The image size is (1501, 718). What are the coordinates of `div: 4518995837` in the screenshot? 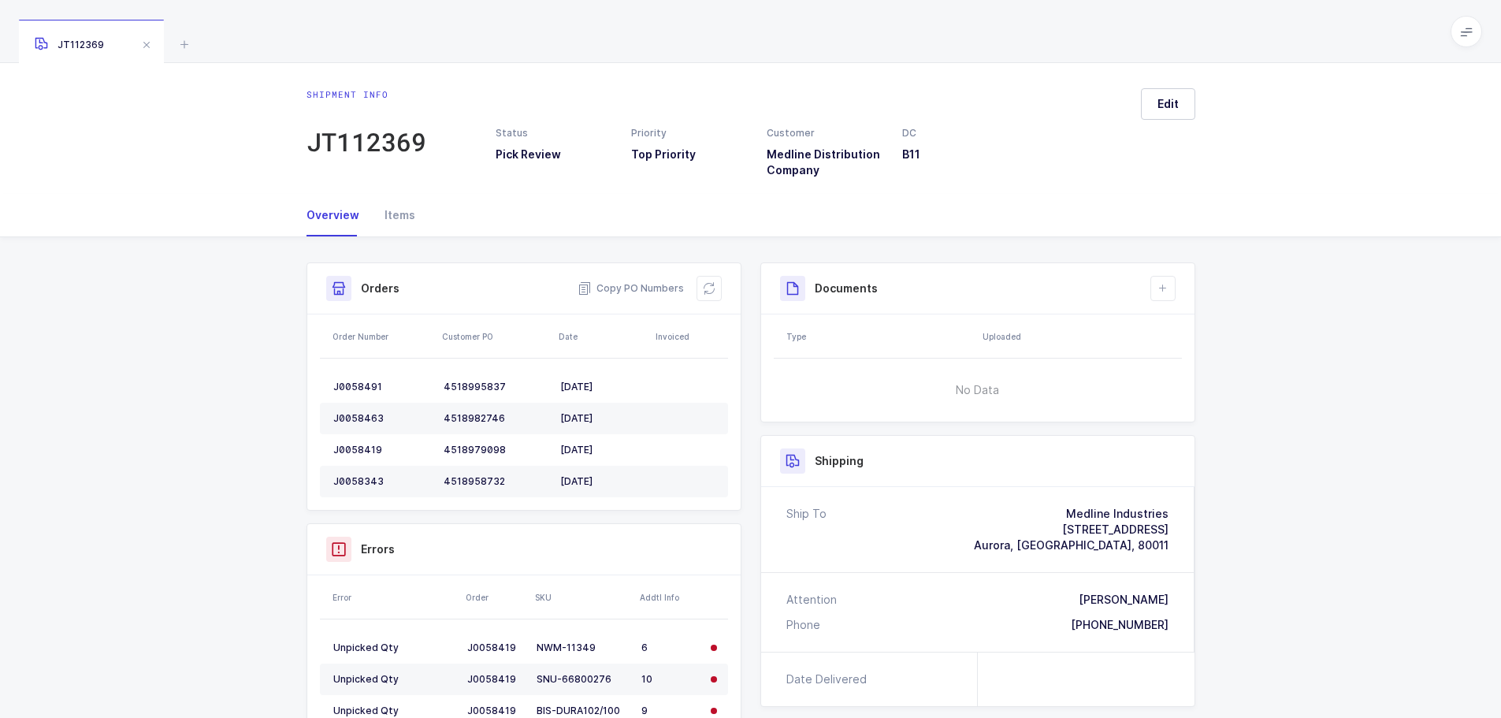 It's located at (496, 387).